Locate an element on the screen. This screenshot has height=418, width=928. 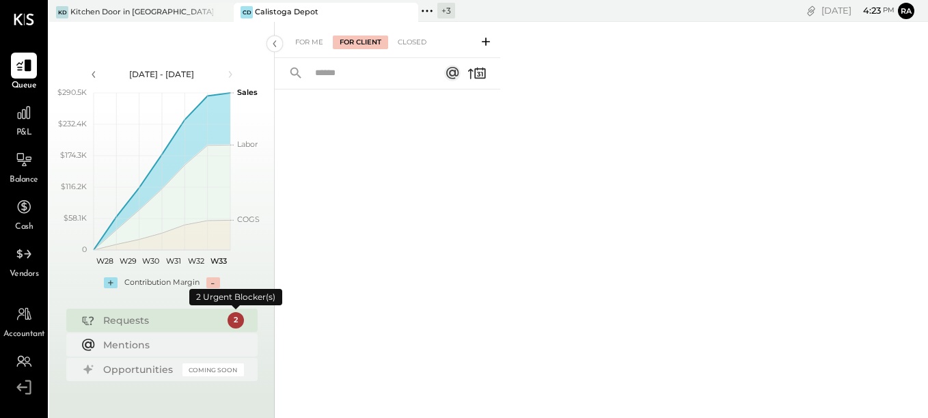
text: $58.1K is located at coordinates (75, 218).